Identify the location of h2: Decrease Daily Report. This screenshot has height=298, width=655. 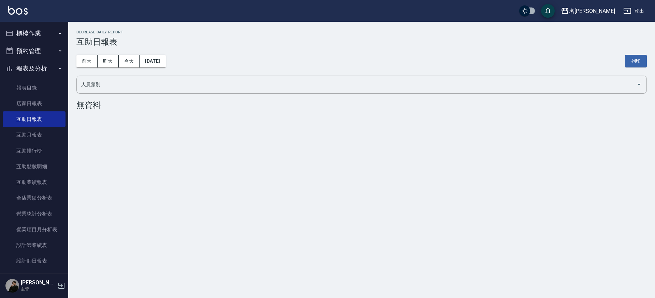
(362, 32).